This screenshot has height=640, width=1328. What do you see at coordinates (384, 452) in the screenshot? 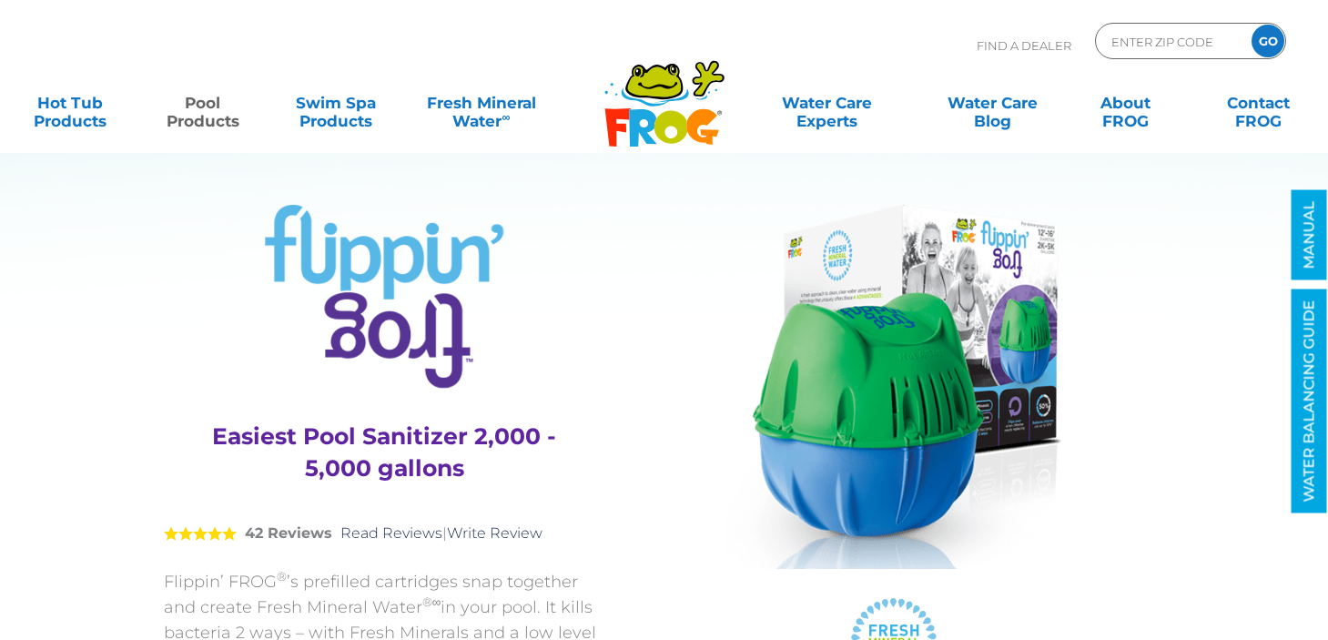
I see `h3: Easiest Pool Sanitizer 2,000 - 5,000 gallons` at bounding box center [384, 452].